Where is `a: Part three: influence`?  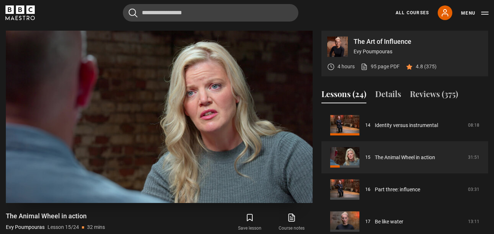
a: Part three: influence is located at coordinates (397, 190).